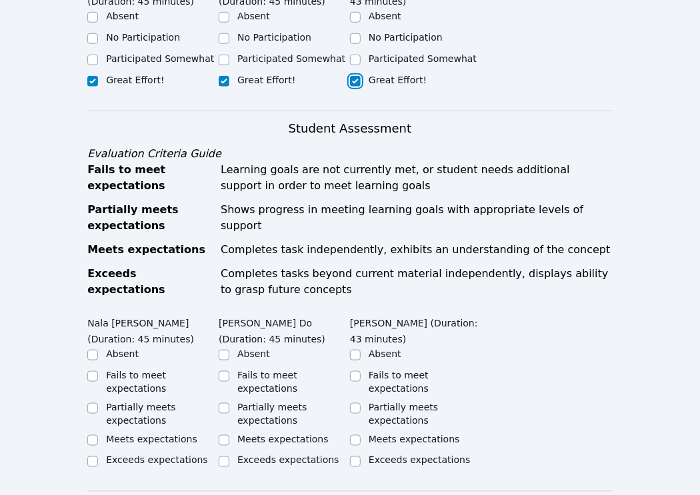 This screenshot has height=495, width=700. I want to click on div: Evaluation Criteria Guide, so click(350, 154).